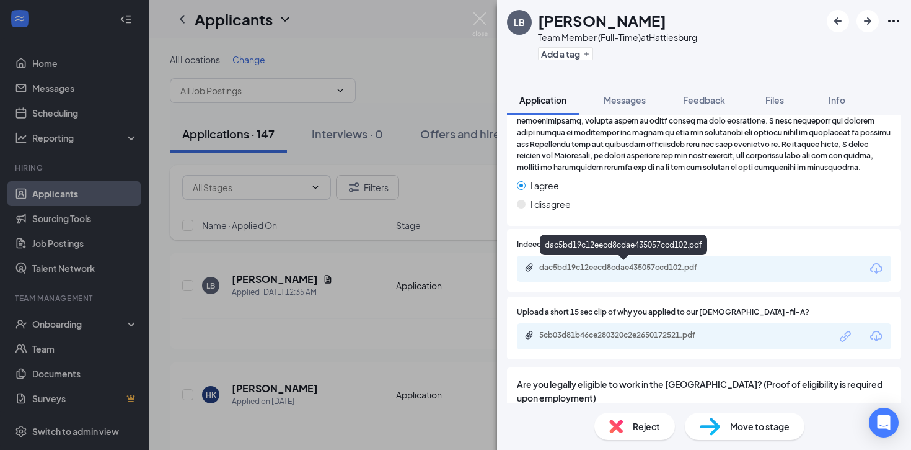 The height and width of the screenshot is (450, 911). Describe the element at coordinates (625, 335) in the screenshot. I see `a: Paperclip5cb03d81b46ce280320c2e2650172521.pdf` at that location.